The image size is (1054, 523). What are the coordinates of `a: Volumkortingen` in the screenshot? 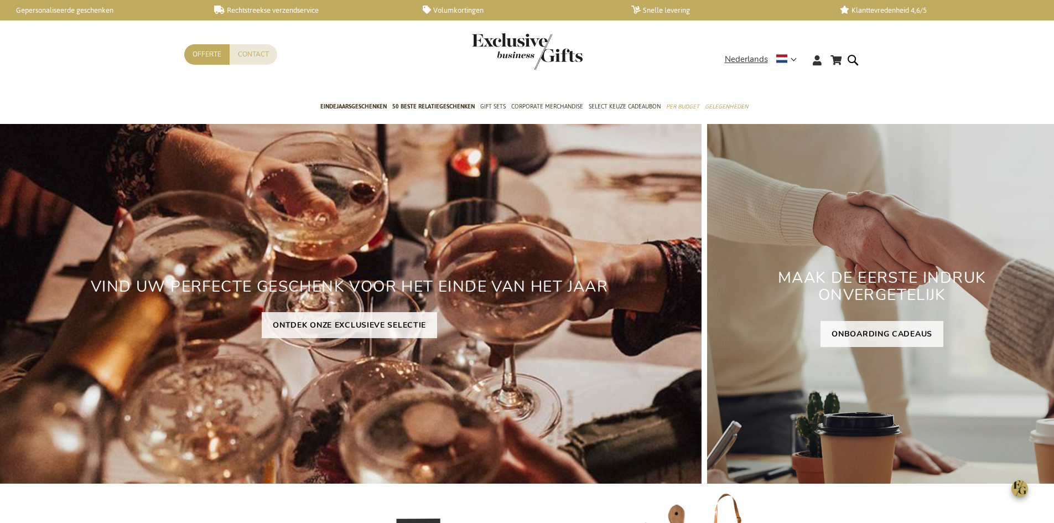 It's located at (518, 10).